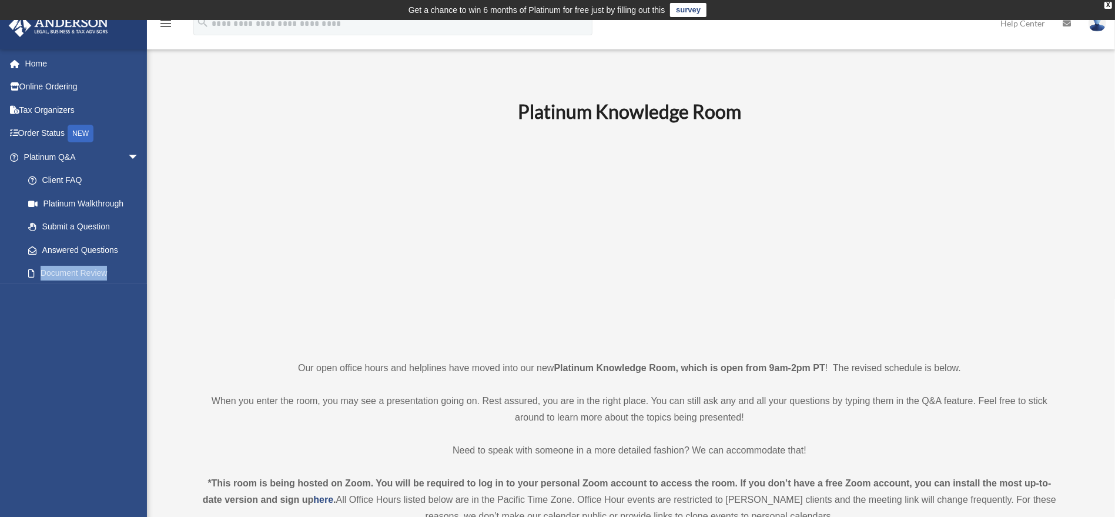  I want to click on div: Get a chance to win 6 months of Platinum for free just by filling out this, so click(537, 10).